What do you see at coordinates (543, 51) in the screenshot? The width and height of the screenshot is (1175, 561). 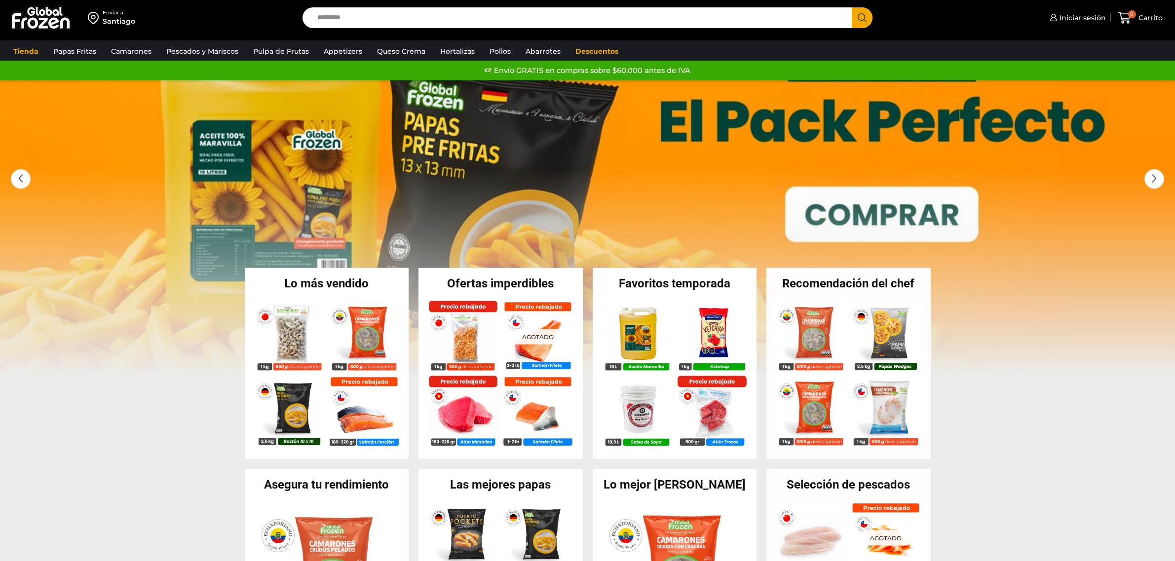 I see `a: Abarrotes` at bounding box center [543, 51].